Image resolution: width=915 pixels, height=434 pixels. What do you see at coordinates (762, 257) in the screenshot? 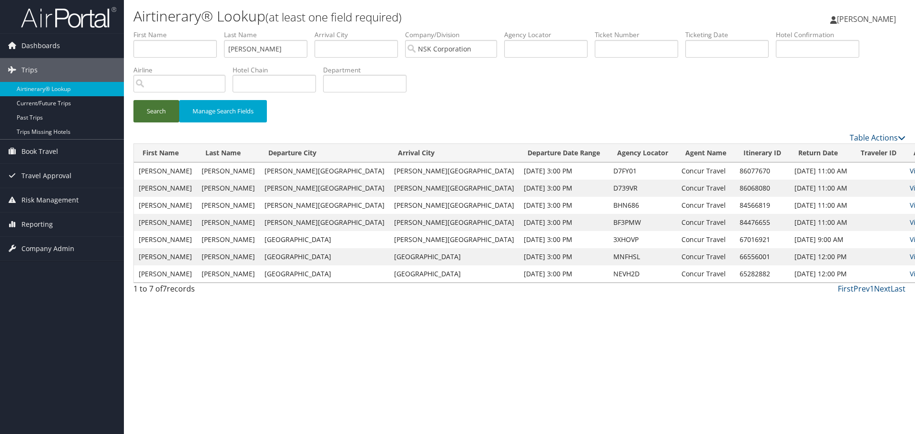
I see `td: 66556001` at bounding box center [762, 257].